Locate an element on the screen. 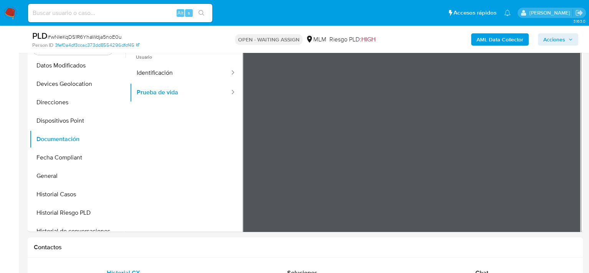 This screenshot has height=273, width=589. button: Dispositivos Point is located at coordinates (78, 121).